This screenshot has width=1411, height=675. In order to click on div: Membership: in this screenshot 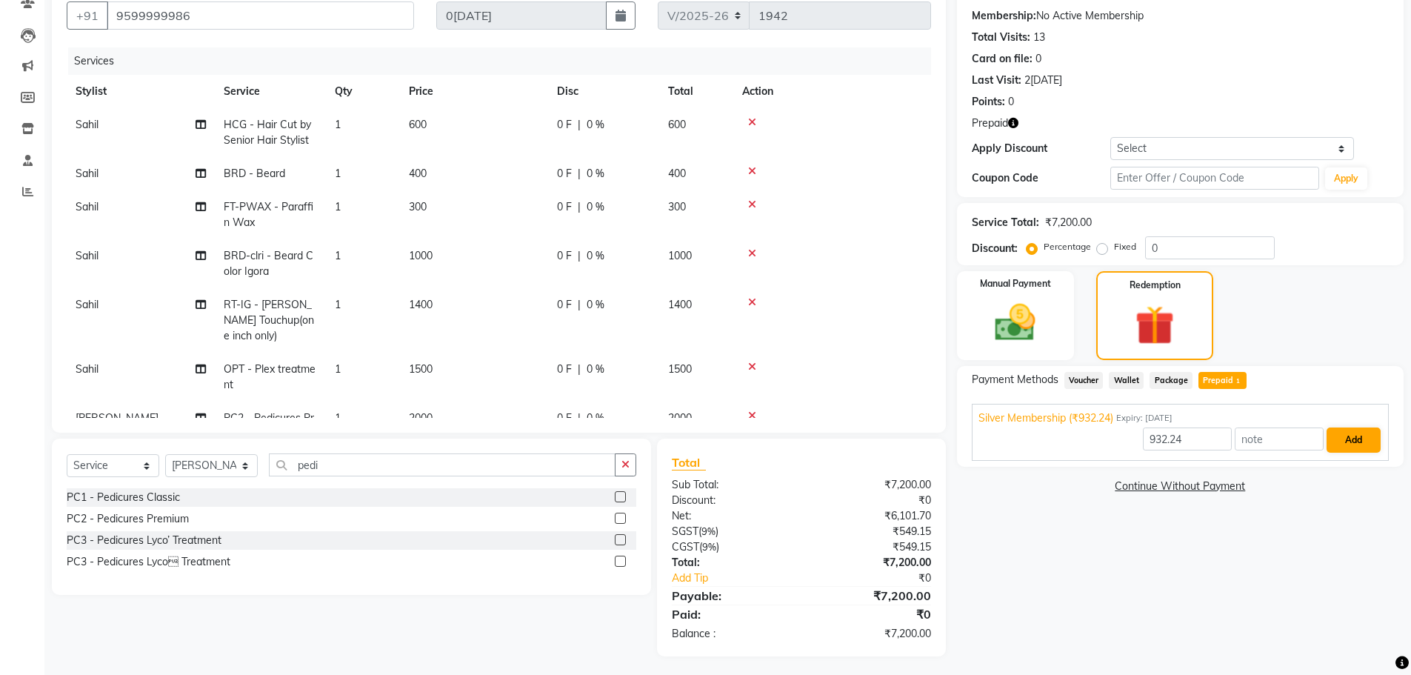, I will do `click(1004, 16)`.